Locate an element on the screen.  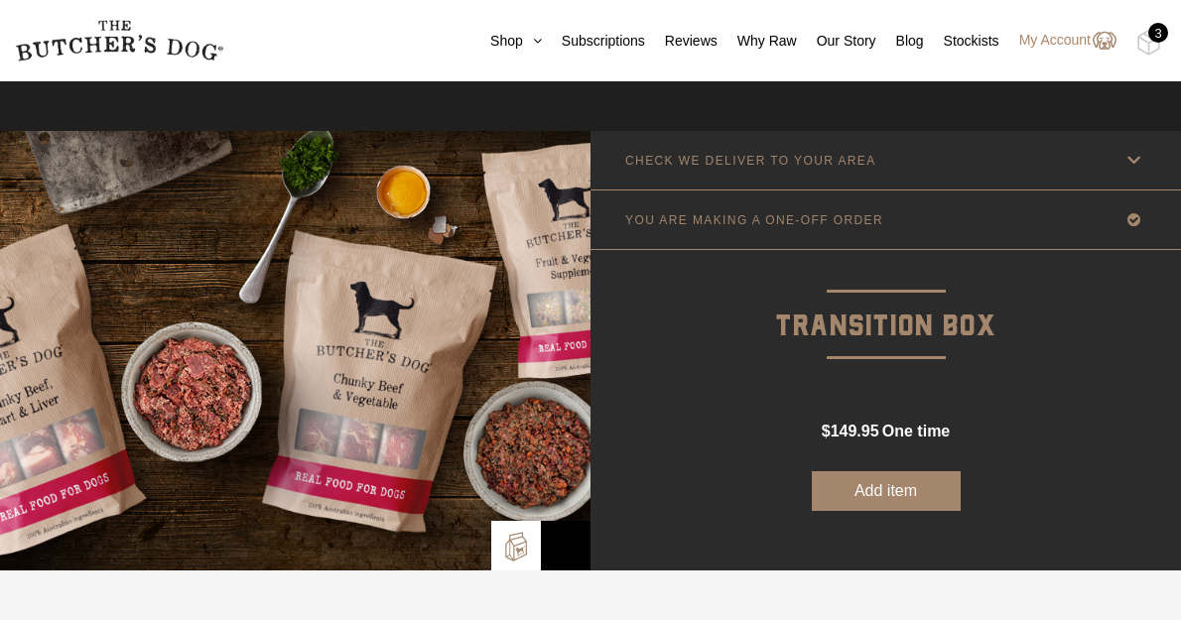
button: Add item is located at coordinates (886, 491).